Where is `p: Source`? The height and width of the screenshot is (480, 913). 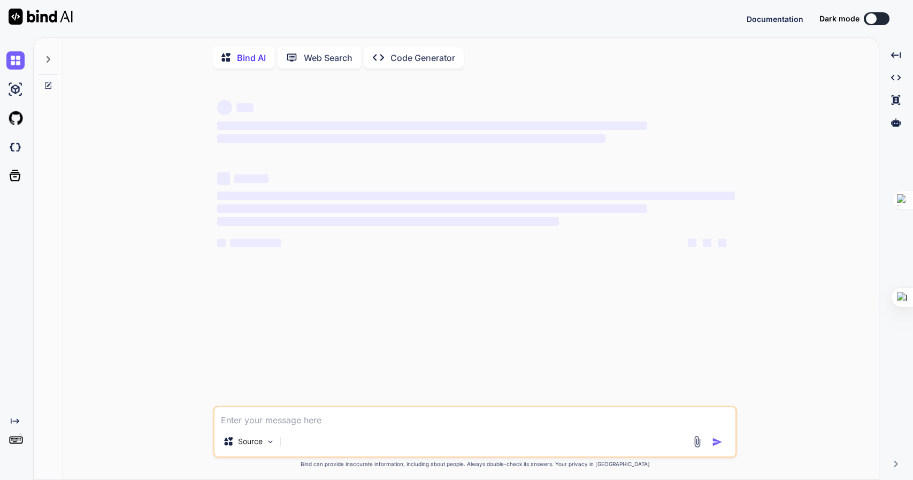 p: Source is located at coordinates (250, 441).